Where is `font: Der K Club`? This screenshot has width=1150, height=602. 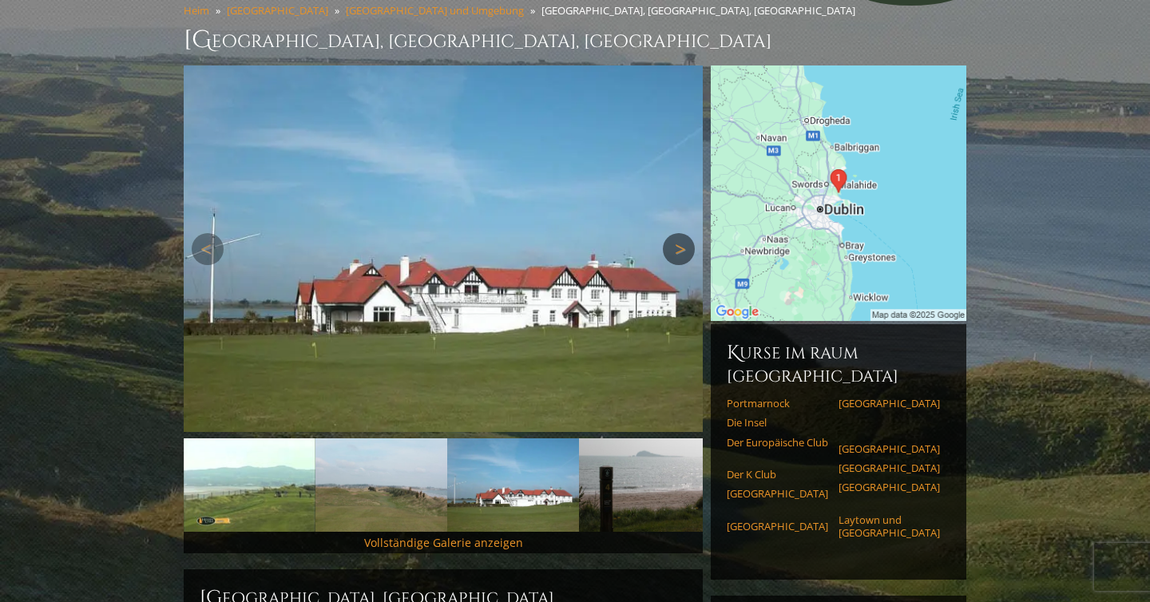
font: Der K Club is located at coordinates (751, 474).